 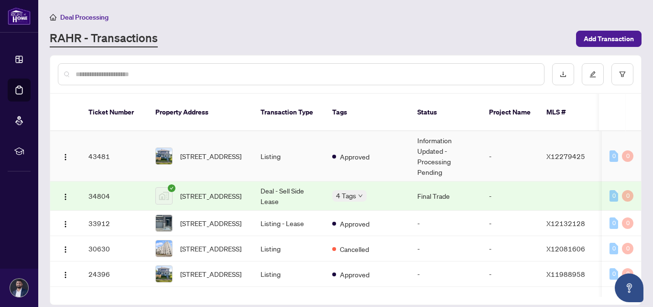 I want to click on th: Project Name, so click(x=510, y=112).